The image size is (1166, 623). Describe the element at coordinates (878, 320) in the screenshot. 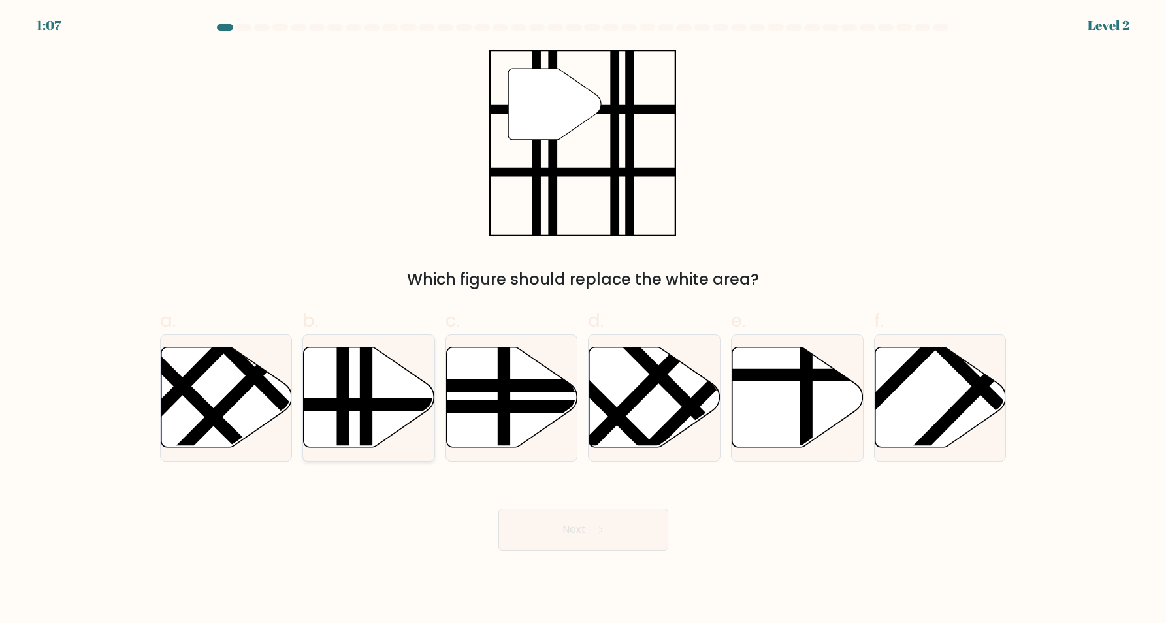

I see `span: f.` at that location.